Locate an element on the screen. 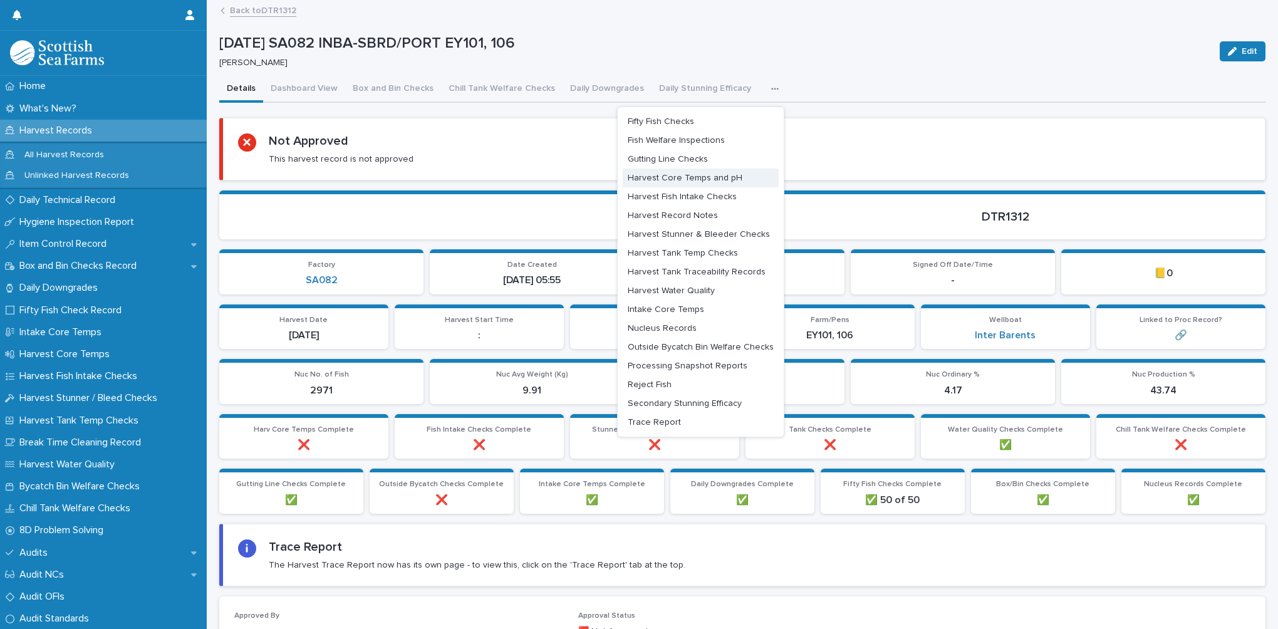 The height and width of the screenshot is (629, 1278). p: EY101, 106 is located at coordinates (830, 335).